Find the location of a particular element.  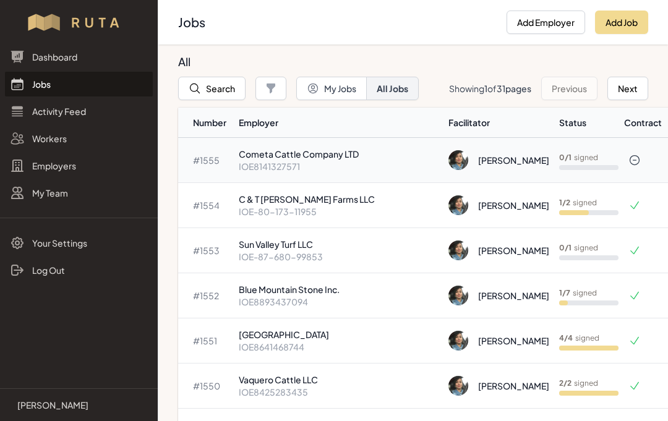

b: 1 / 2 is located at coordinates (565, 202).